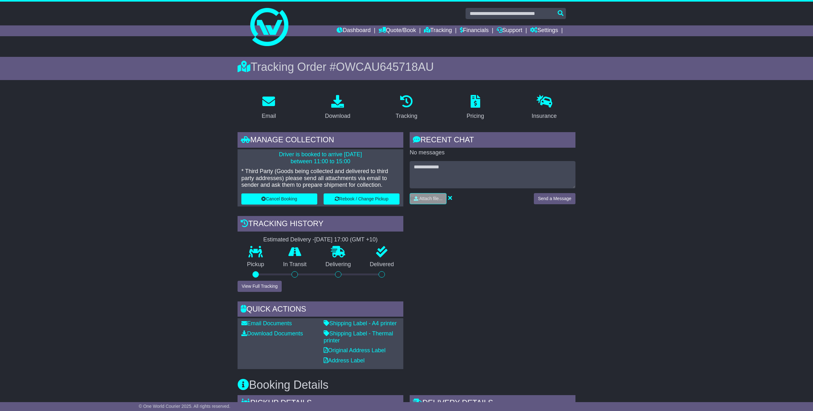 This screenshot has height=411, width=813. I want to click on a: Original Address Label, so click(355, 350).